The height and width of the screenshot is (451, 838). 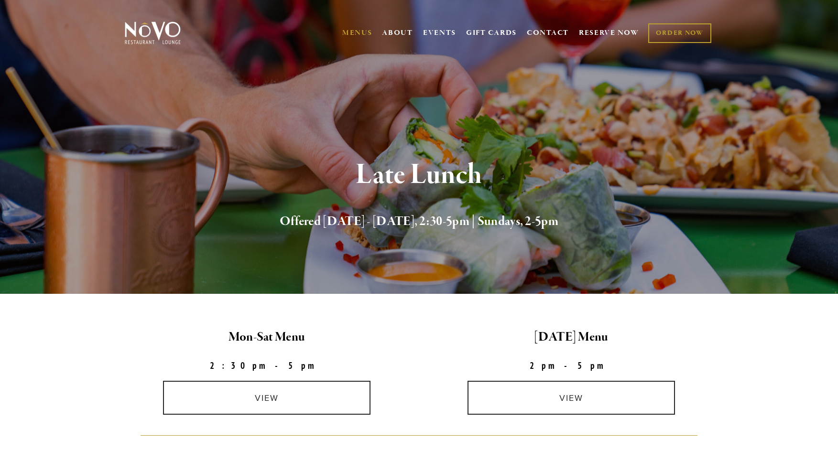 What do you see at coordinates (419, 175) in the screenshot?
I see `h1: Late Lunch` at bounding box center [419, 175].